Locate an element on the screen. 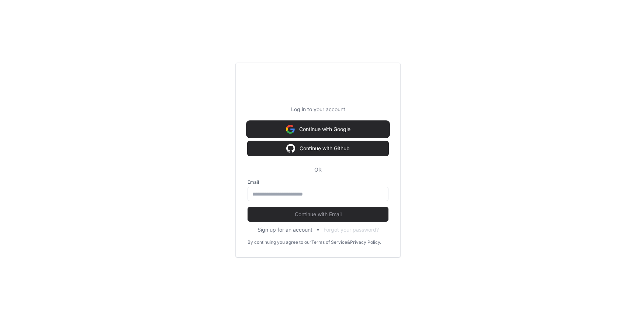 This screenshot has width=636, height=320. label: Email is located at coordinates (318, 182).